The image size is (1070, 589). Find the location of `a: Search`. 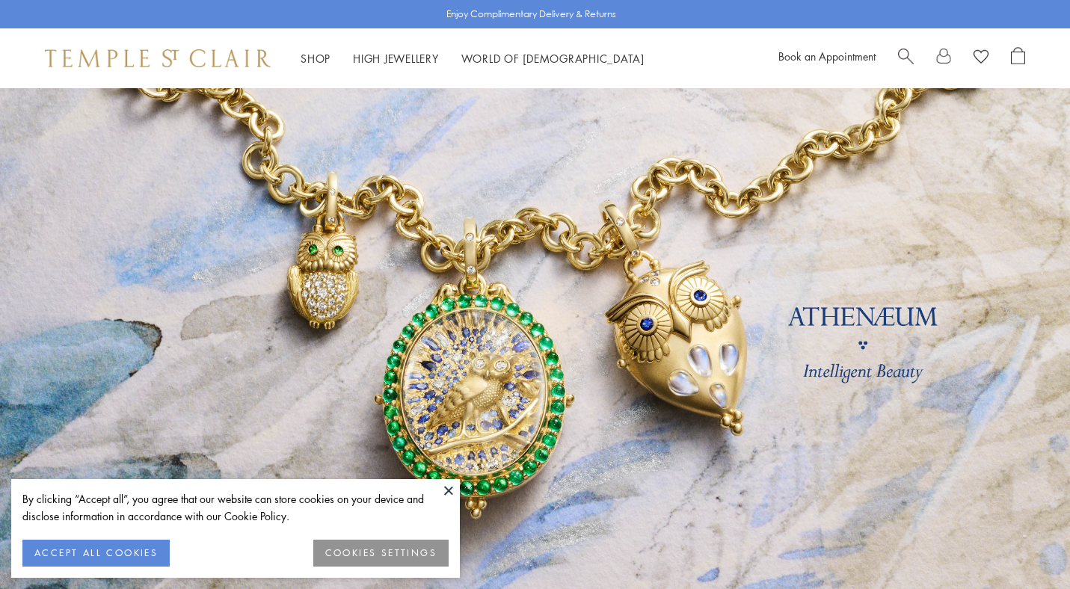

a: Search is located at coordinates (905, 58).